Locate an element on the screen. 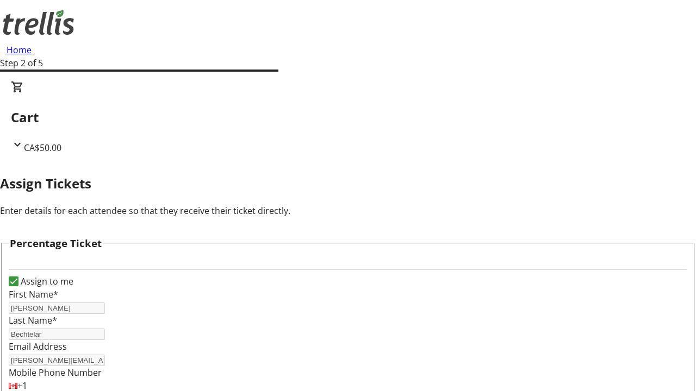  label: Email Address is located at coordinates (38, 347).